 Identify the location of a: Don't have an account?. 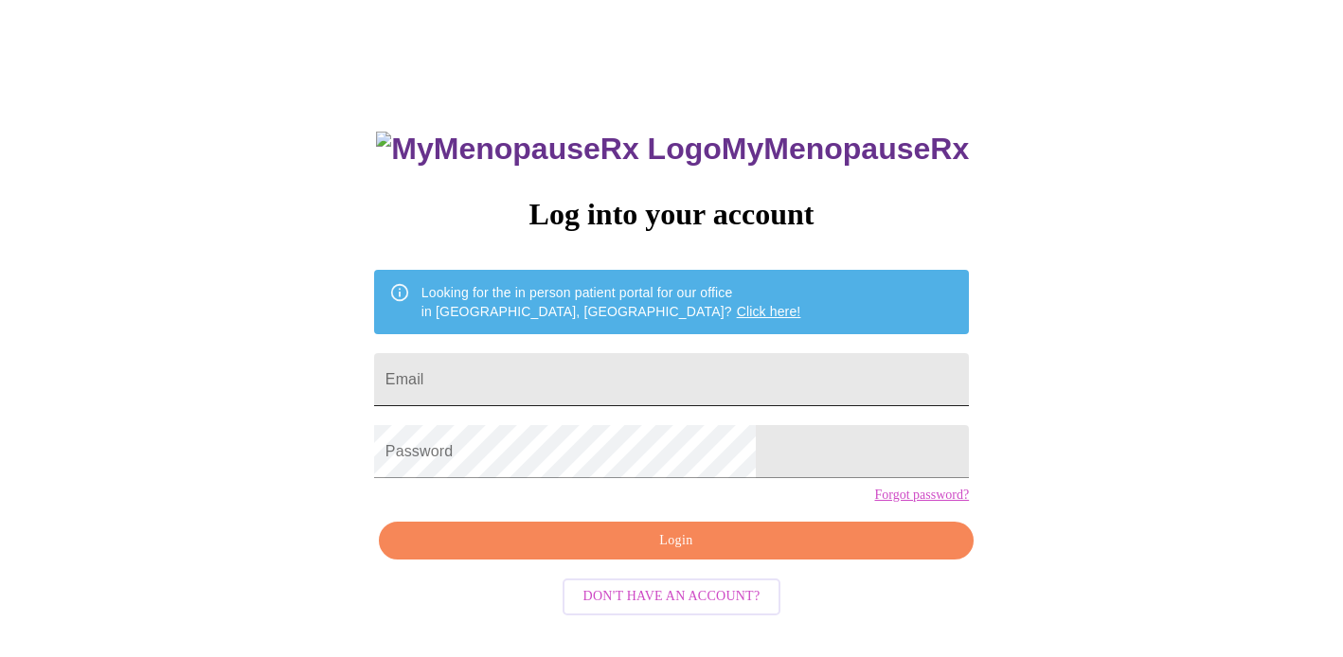
(672, 595).